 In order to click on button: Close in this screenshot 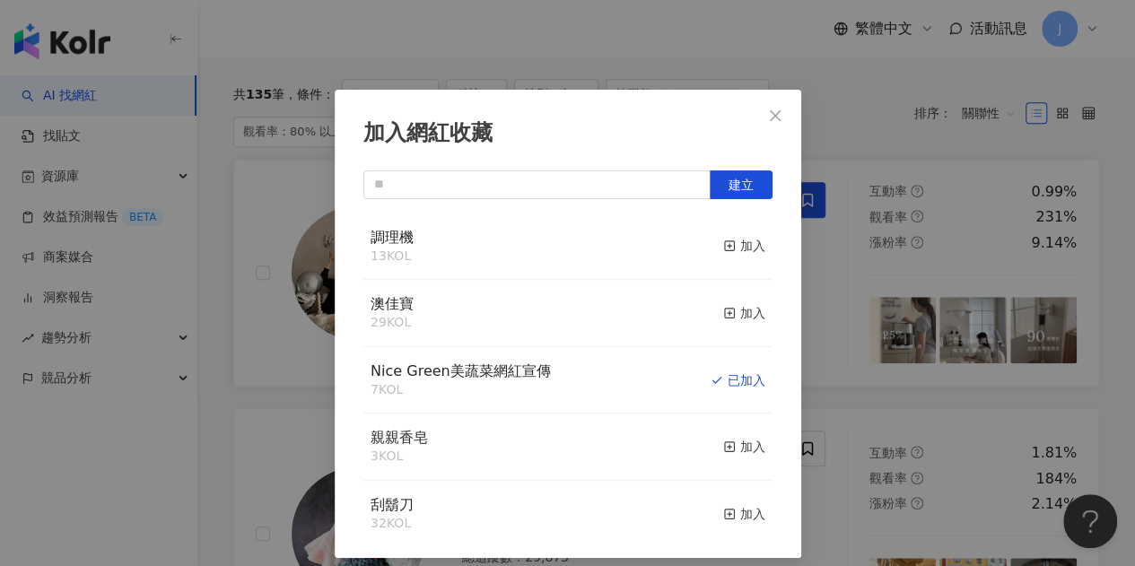, I will do `click(775, 116)`.